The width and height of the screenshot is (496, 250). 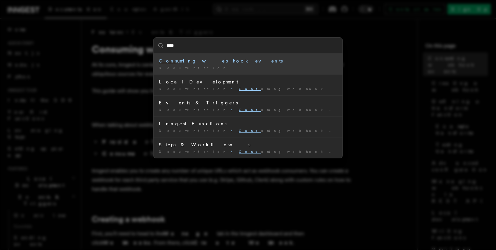 What do you see at coordinates (248, 124) in the screenshot?
I see `div: Inngest Functions` at bounding box center [248, 124].